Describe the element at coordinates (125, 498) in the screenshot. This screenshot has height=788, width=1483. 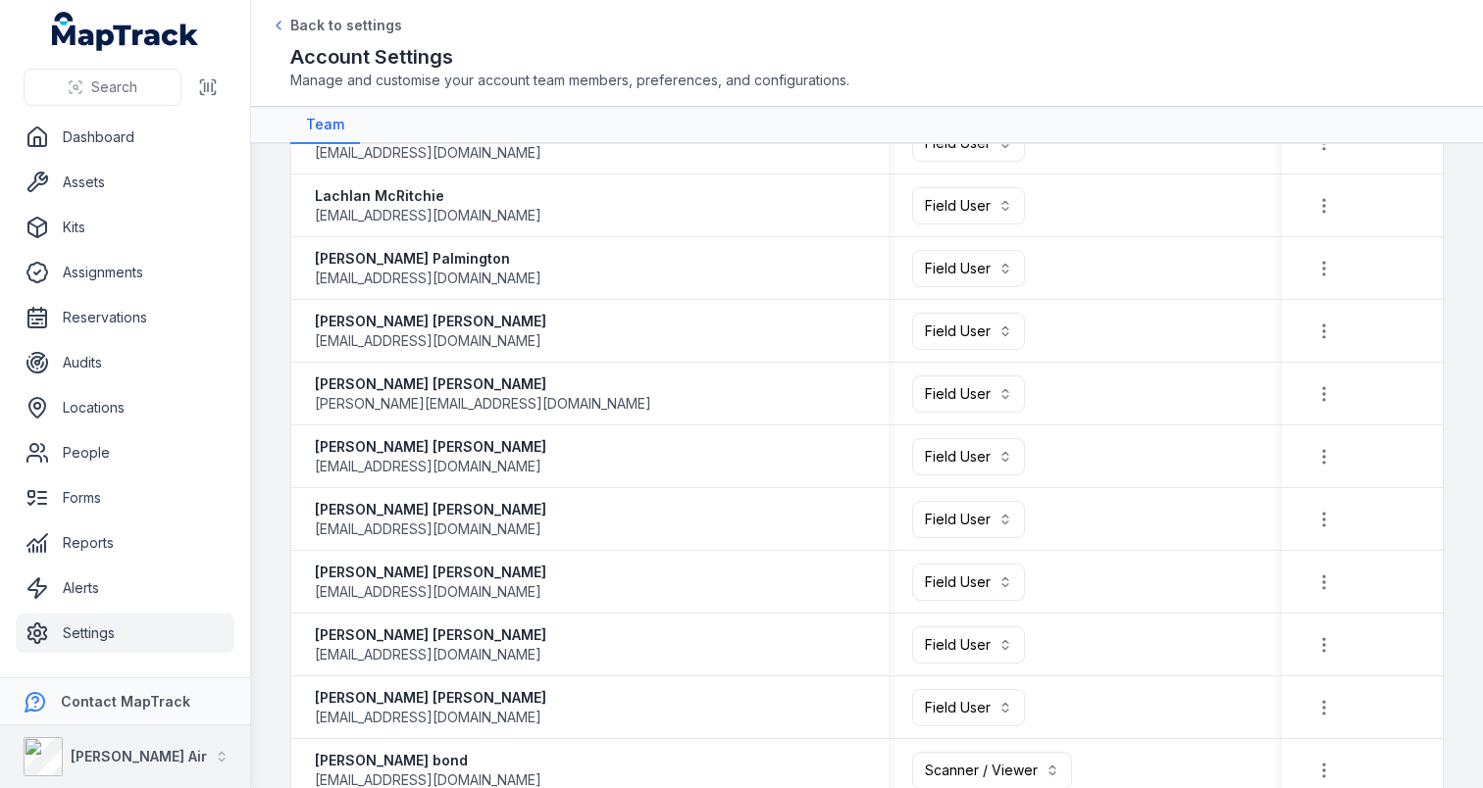
I see `a: Forms` at that location.